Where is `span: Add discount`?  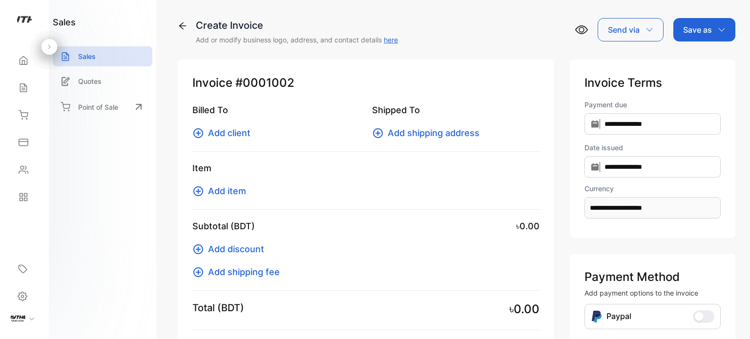 span: Add discount is located at coordinates (236, 249).